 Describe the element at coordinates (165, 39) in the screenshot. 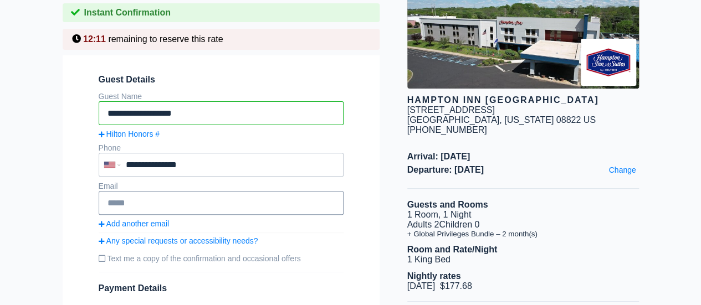

I see `span: remaining to reserve this rate` at that location.